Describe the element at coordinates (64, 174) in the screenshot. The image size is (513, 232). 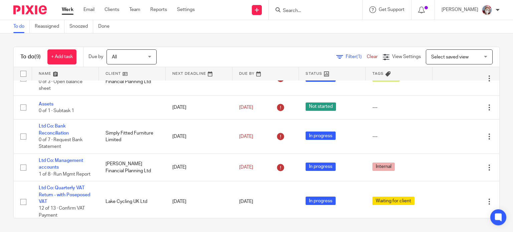
I see `span: 1 of 8 · Run Mgmt Report` at that location.